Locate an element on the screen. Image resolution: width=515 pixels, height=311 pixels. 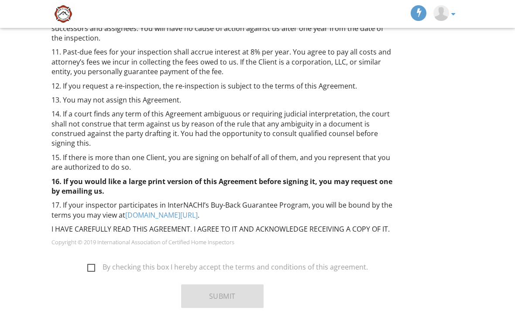
img: Hook N Ladder Property Inspections is located at coordinates (63, 14).